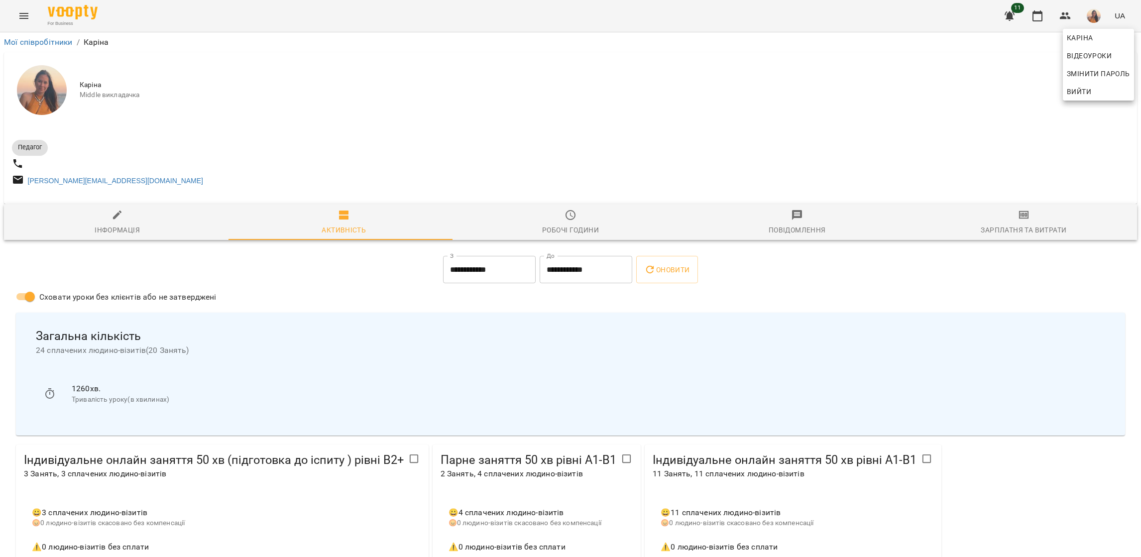 The image size is (1141, 557). What do you see at coordinates (1098, 92) in the screenshot?
I see `button: Вийти` at bounding box center [1098, 92].